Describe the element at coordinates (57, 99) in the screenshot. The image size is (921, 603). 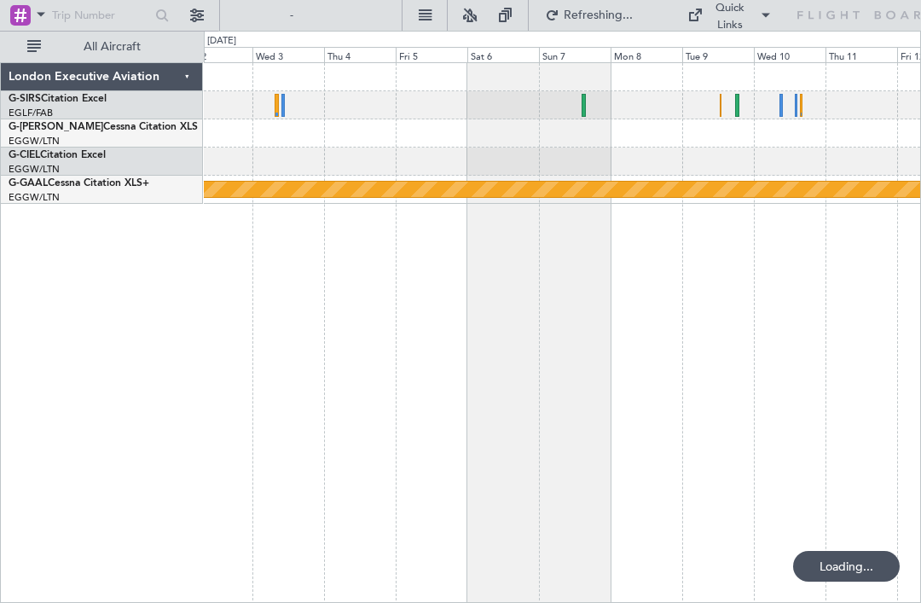
I see `a: G-SIRSCitation Excel` at that location.